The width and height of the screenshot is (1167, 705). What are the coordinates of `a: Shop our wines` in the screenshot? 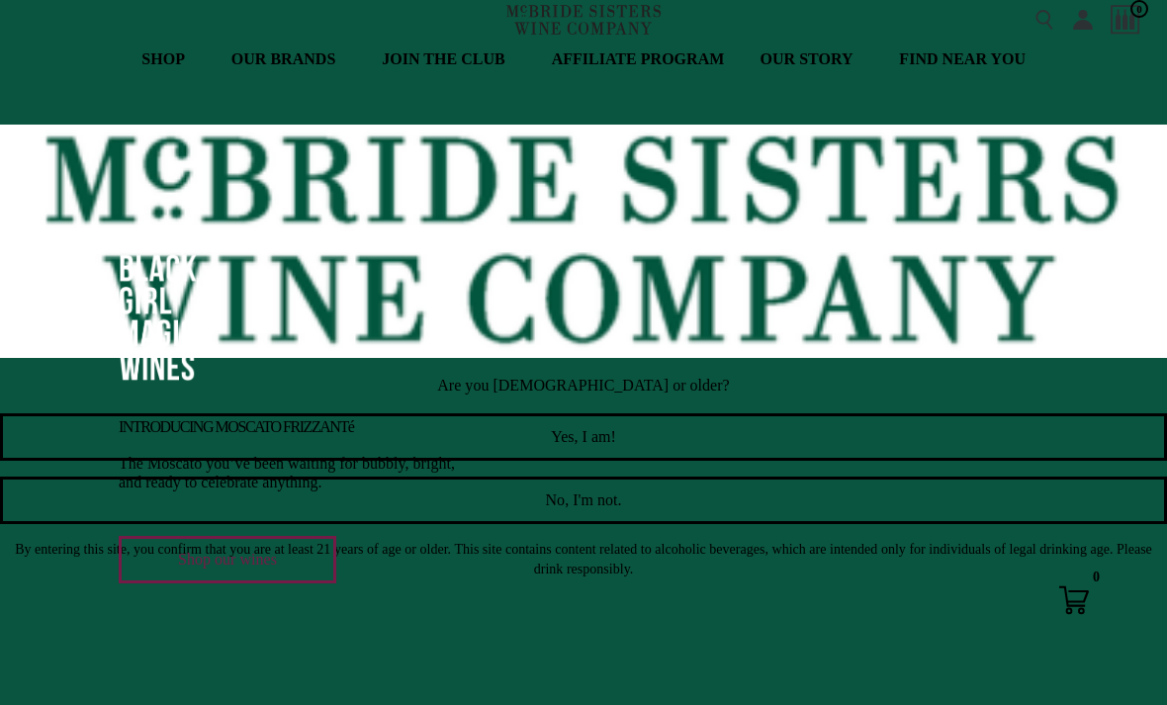 It's located at (228, 560).